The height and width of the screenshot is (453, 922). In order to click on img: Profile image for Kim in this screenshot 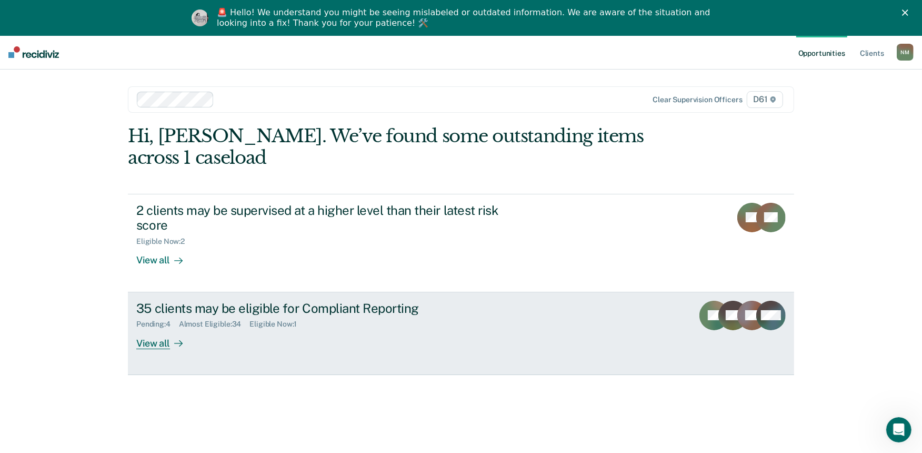, I will do `click(200, 18)`.